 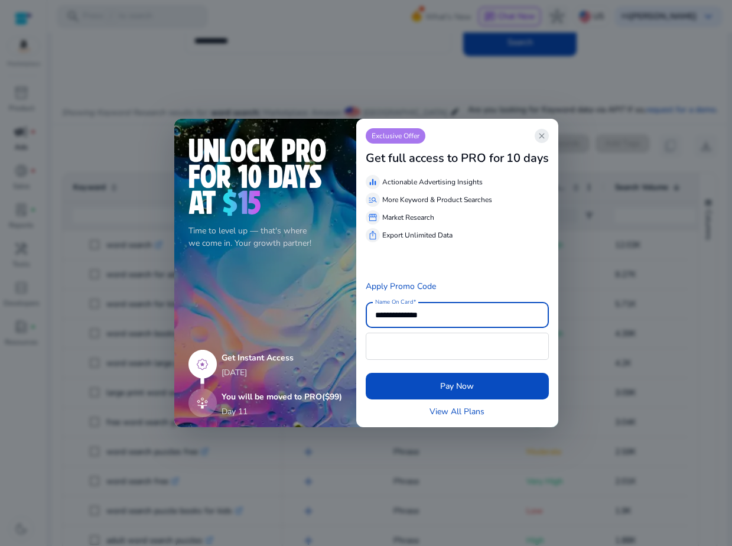 What do you see at coordinates (417, 235) in the screenshot?
I see `p: Export Unlimited Data` at bounding box center [417, 235].